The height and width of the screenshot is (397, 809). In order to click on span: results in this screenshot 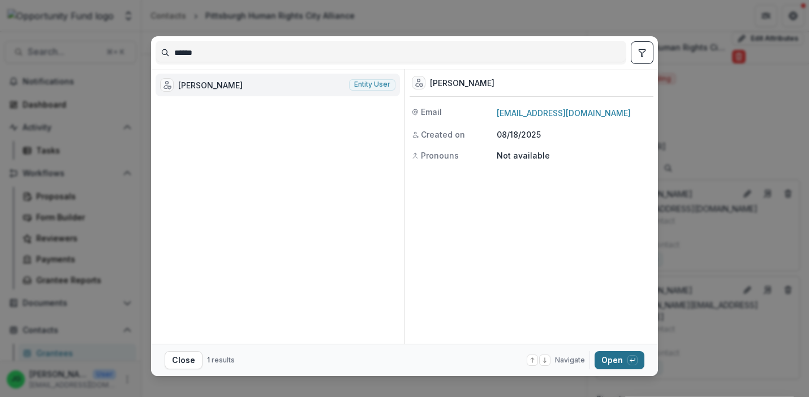, I will do `click(223, 359)`.